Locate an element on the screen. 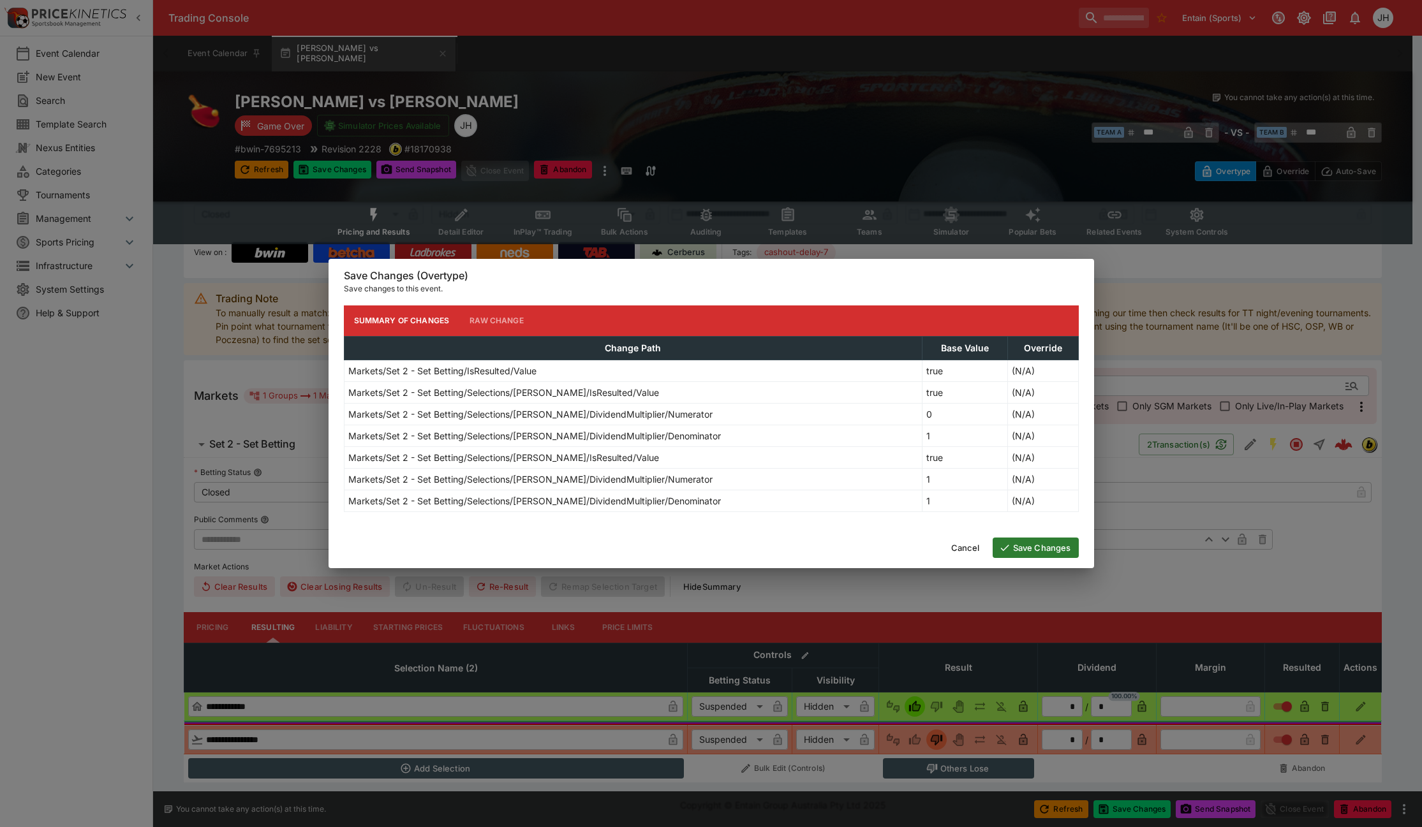 This screenshot has width=1422, height=827. p: Markets/Set 2 - Set Betting/IsResulted/Value is located at coordinates (442, 371).